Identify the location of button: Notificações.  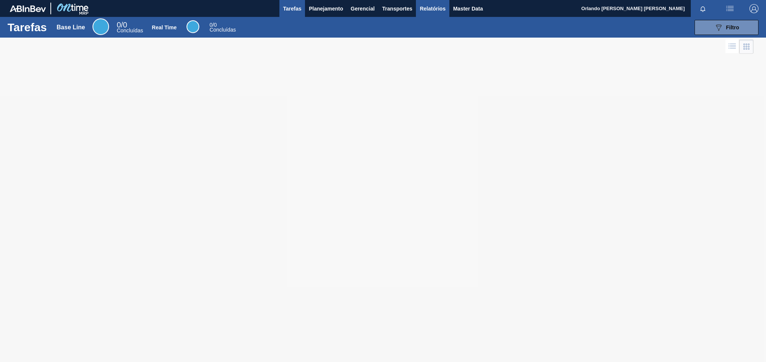
(703, 9).